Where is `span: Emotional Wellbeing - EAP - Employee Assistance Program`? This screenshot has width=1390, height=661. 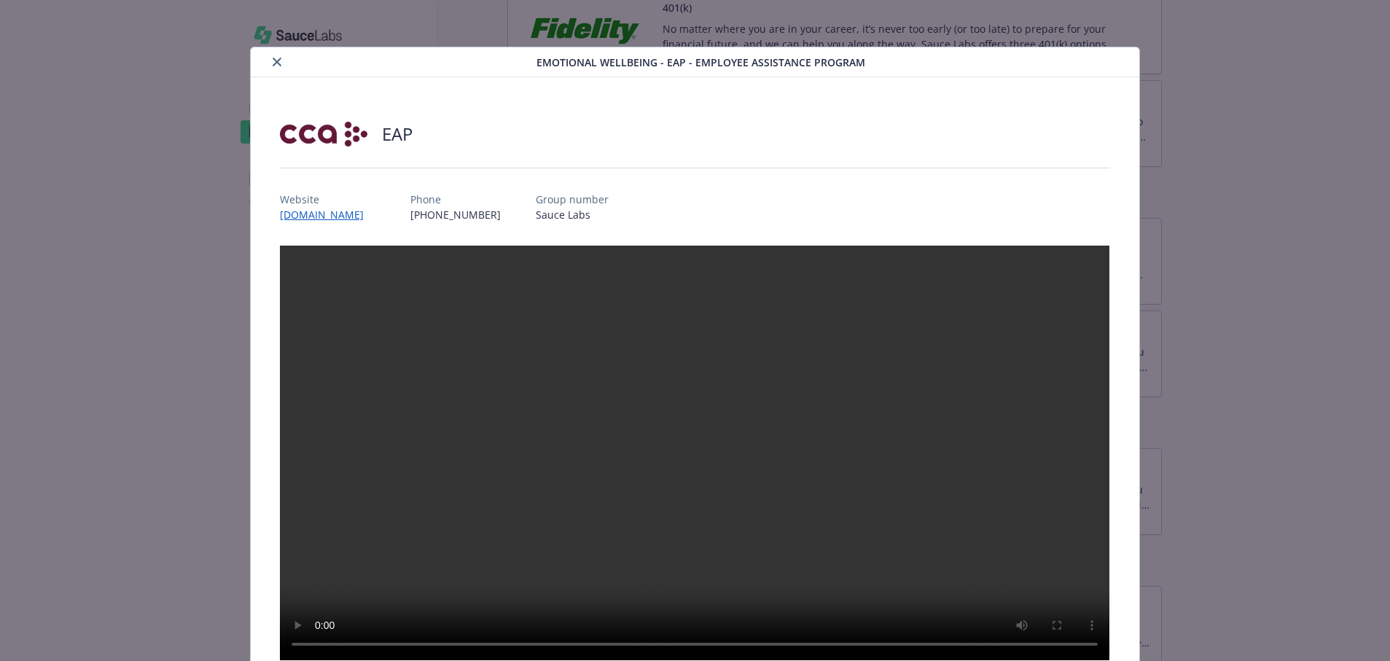
span: Emotional Wellbeing - EAP - Employee Assistance Program is located at coordinates (701, 62).